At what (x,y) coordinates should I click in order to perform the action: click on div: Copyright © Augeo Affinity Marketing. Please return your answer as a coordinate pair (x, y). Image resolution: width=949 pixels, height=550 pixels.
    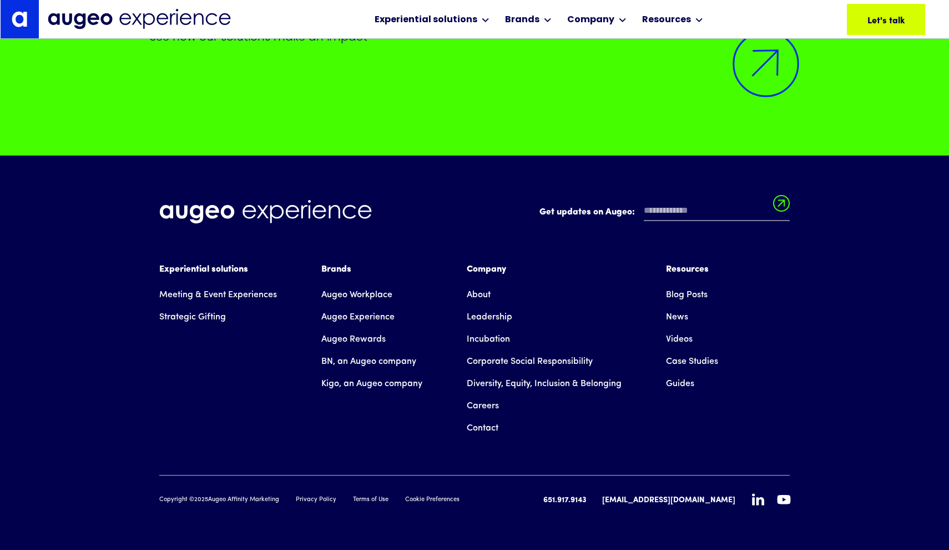
    Looking at the image, I should click on (219, 500).